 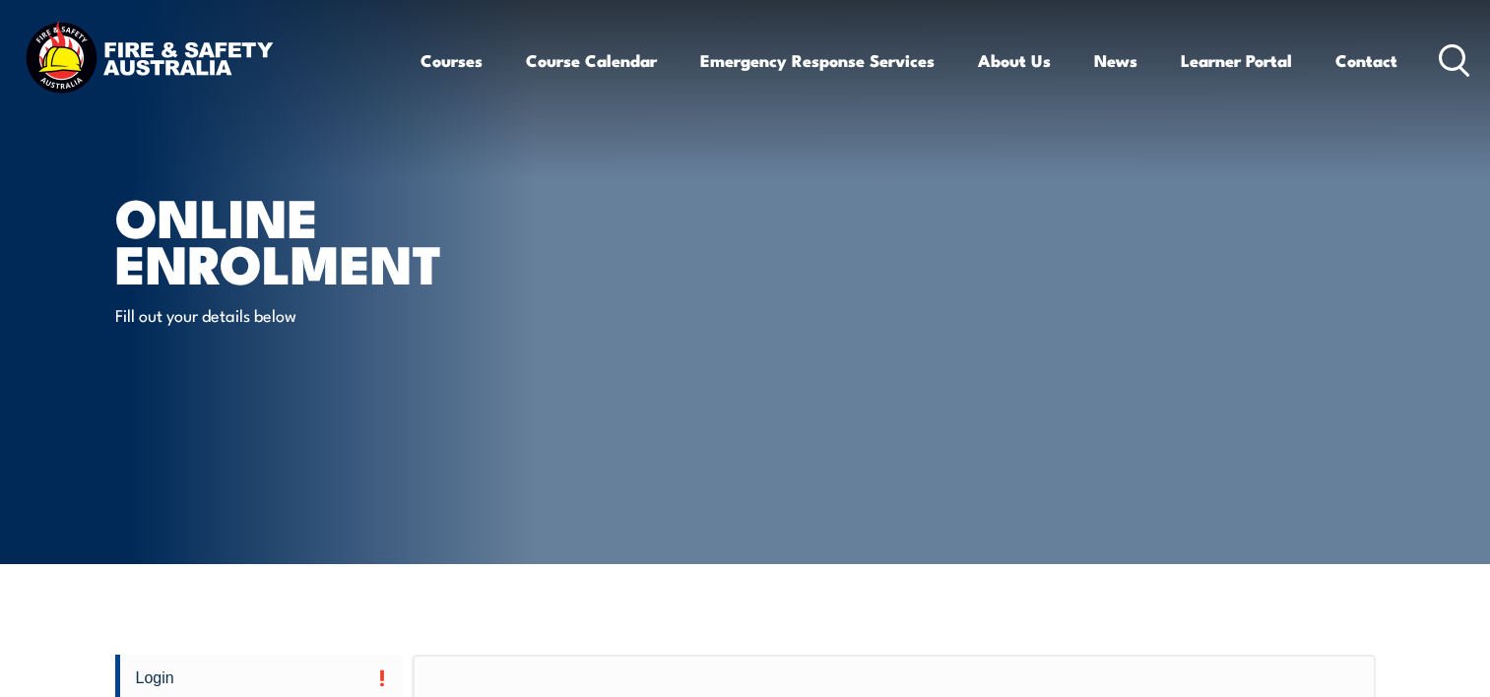 I want to click on a: Learner Portal, so click(x=1236, y=60).